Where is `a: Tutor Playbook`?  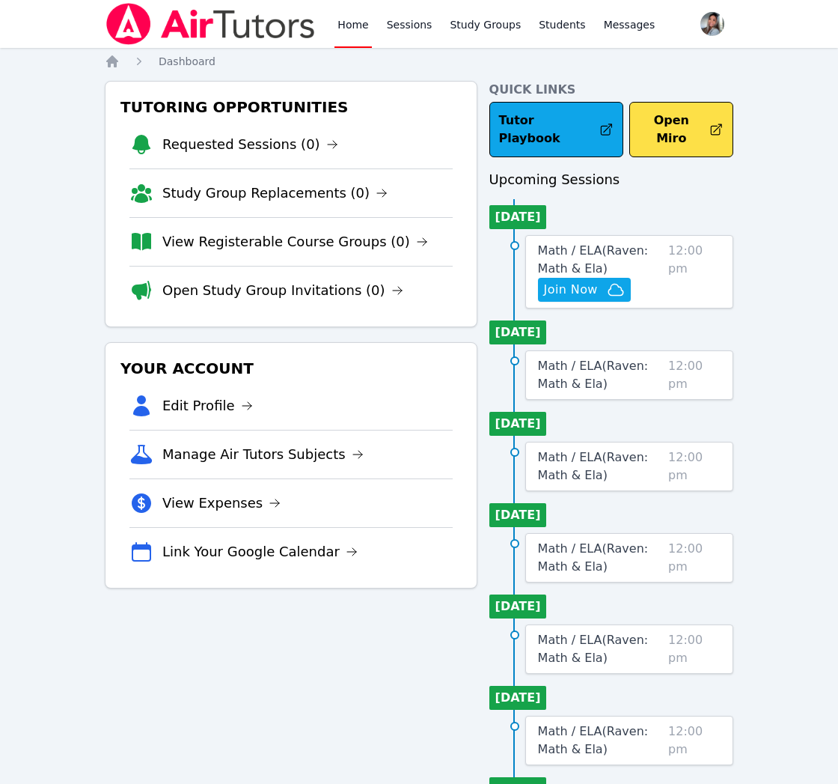 a: Tutor Playbook is located at coordinates (557, 130).